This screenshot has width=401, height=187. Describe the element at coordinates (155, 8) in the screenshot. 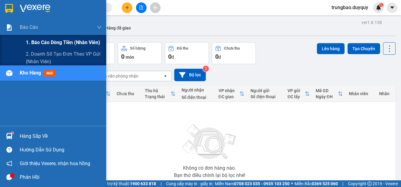

I see `button: aim` at that location.